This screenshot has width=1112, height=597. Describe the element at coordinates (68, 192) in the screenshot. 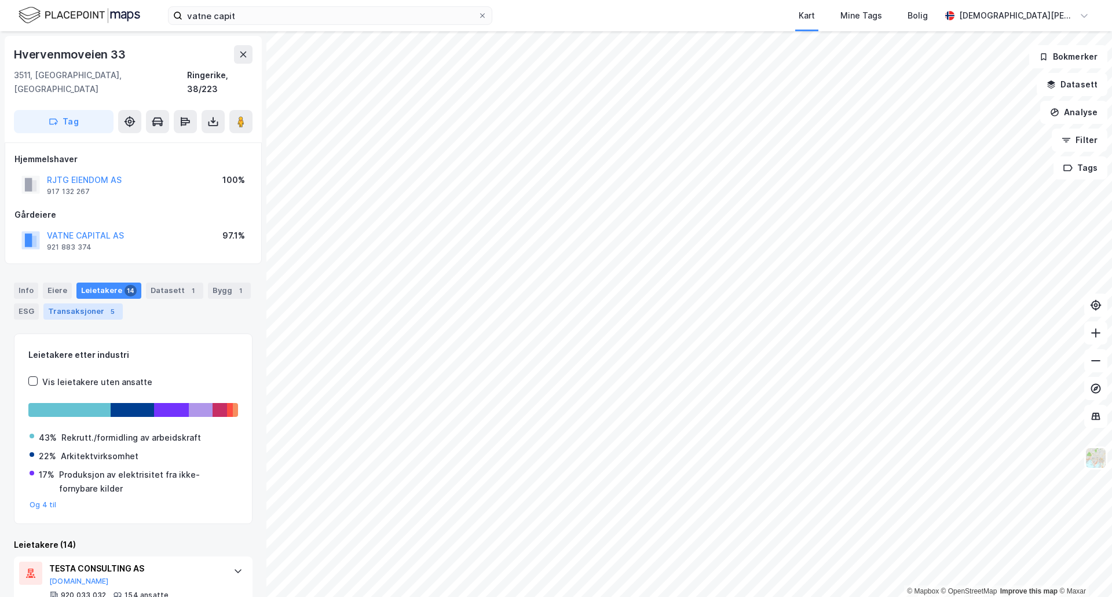

I see `div: 917 132 267` at that location.